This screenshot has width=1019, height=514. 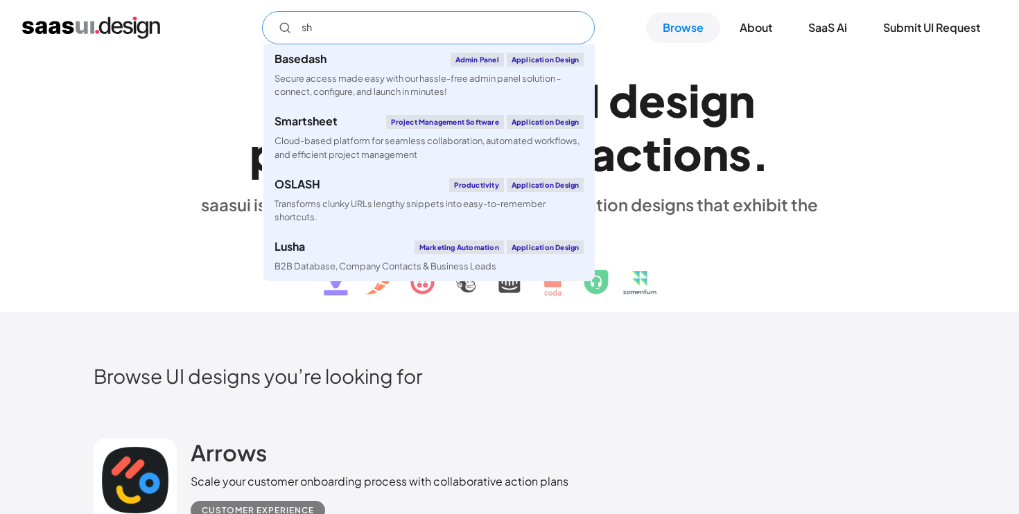 I want to click on div: saasui is a hand-picked collection of saas application designs that exhibit the best in class des..., so click(x=510, y=215).